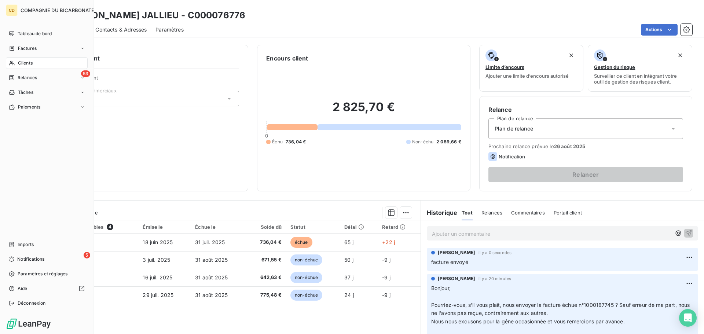 The width and height of the screenshot is (704, 334). I want to click on span: Non-échu, so click(423, 142).